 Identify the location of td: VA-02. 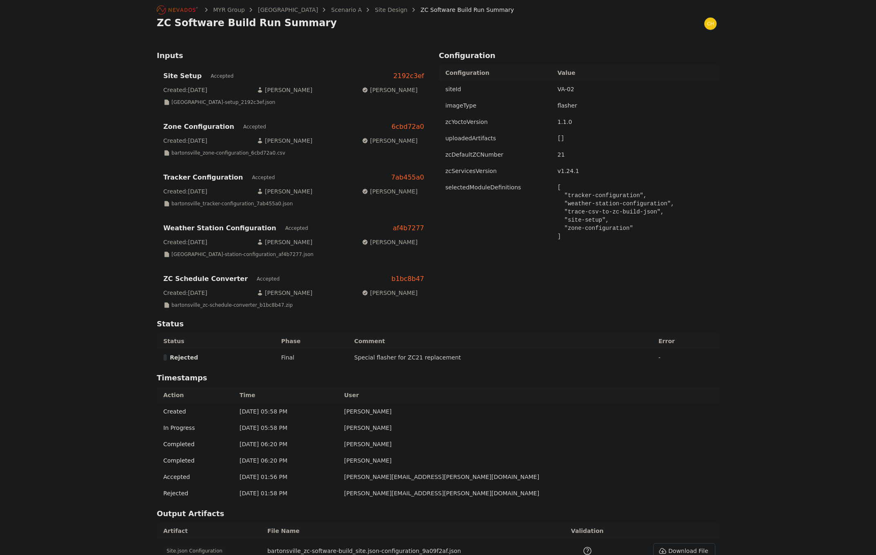
(637, 89).